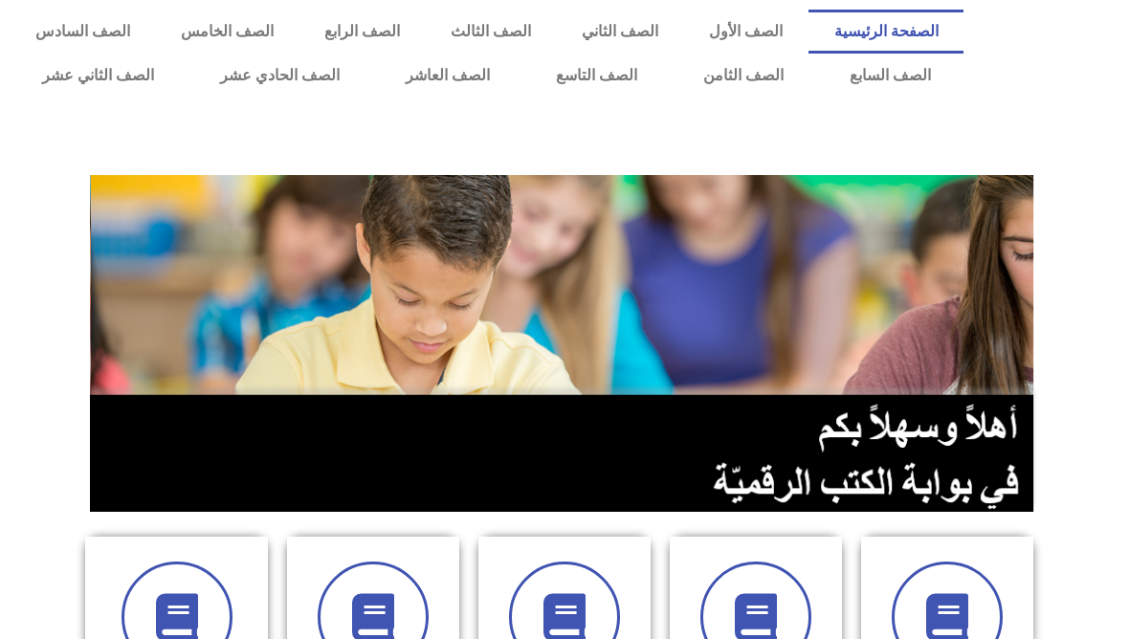 The image size is (1129, 639). What do you see at coordinates (597, 76) in the screenshot?
I see `a: الصف التاسع` at bounding box center [597, 76].